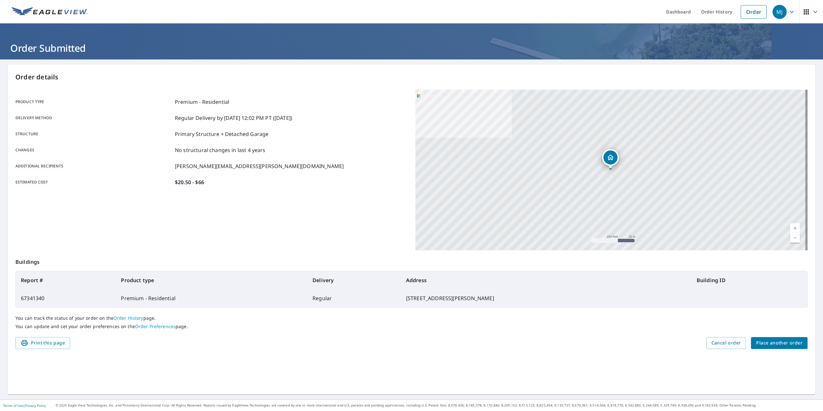  I want to click on h1: Order Submitted, so click(412, 48).